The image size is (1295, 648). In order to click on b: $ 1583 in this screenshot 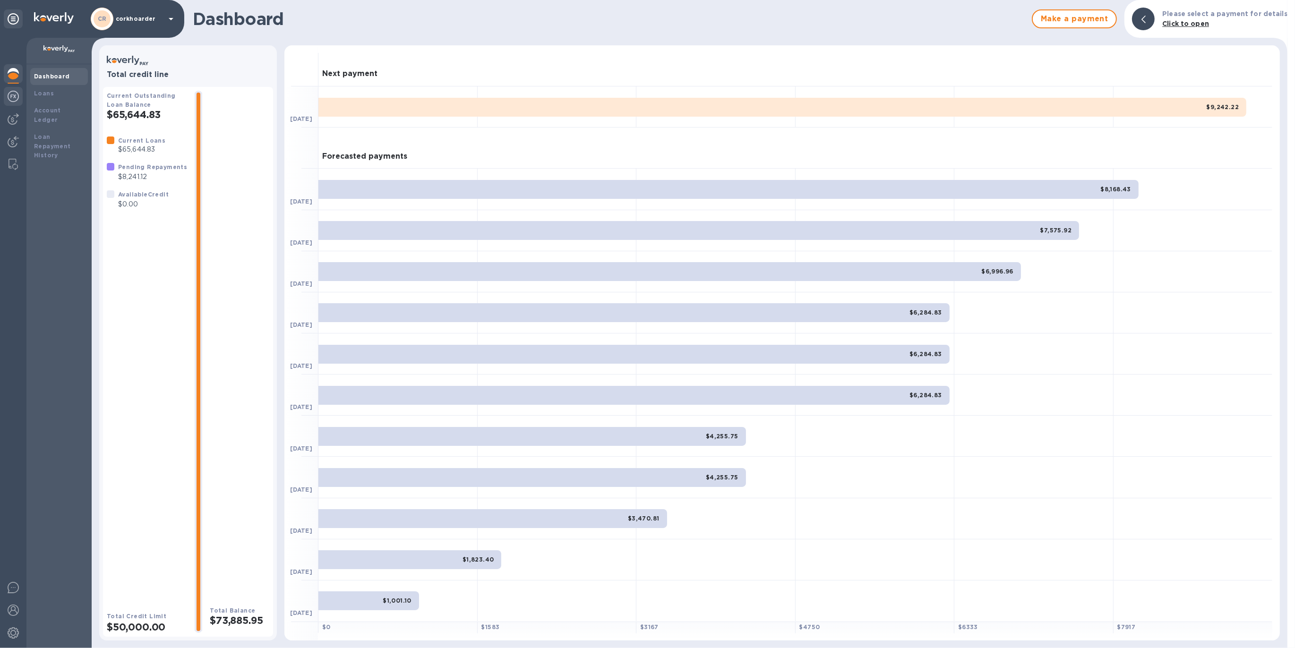, I will do `click(491, 627)`.